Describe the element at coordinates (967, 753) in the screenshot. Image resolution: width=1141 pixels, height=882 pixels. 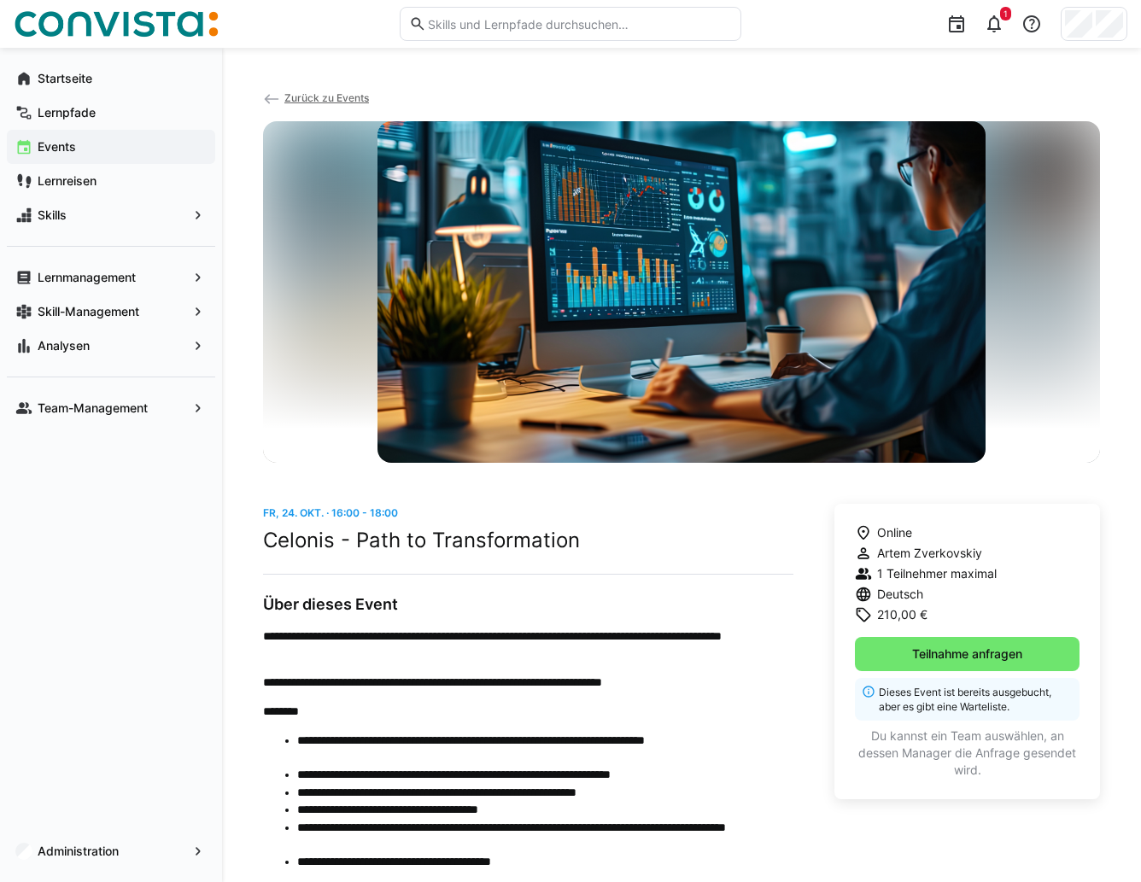
I see `p: Du kannst ein Team auswählen, an dessen Manager die Anfrage gesendet wird.` at that location.